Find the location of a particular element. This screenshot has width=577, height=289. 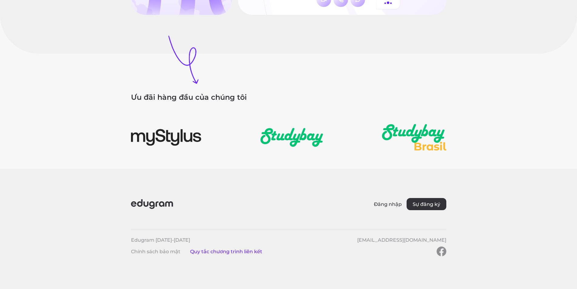

font: Sự đăng ký is located at coordinates (426, 204).